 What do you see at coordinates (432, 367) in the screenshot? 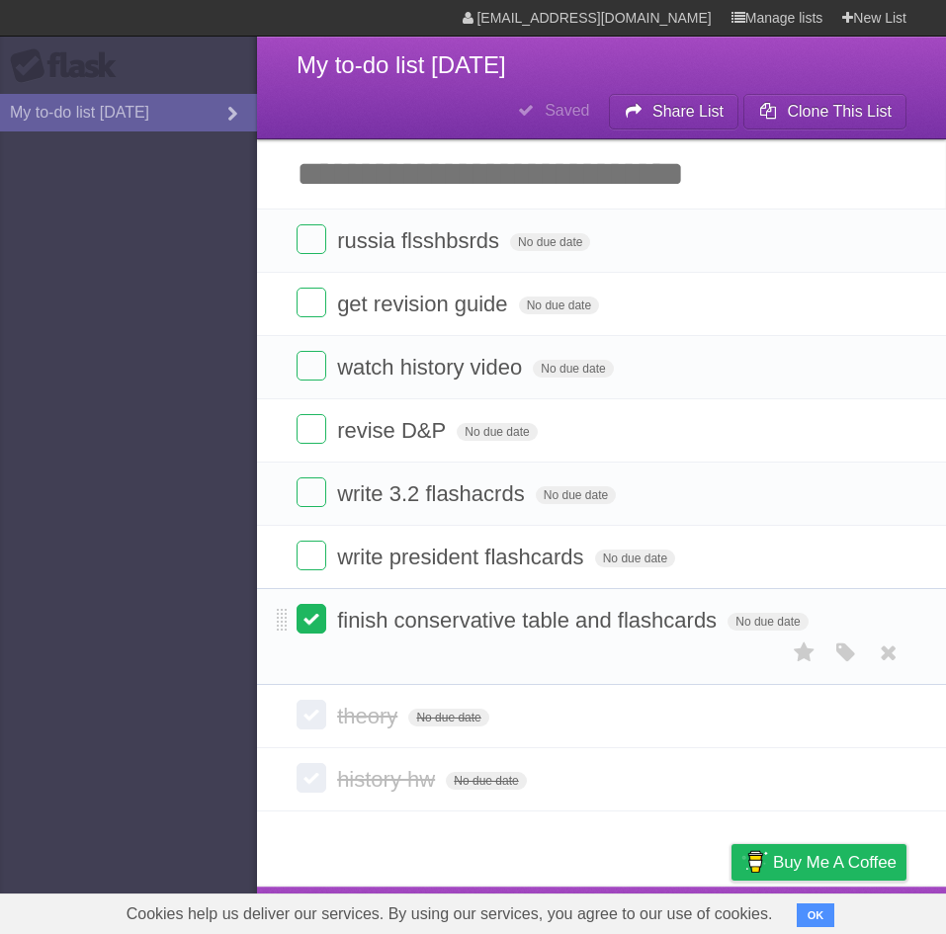
I see `span: watch history video` at bounding box center [432, 367].